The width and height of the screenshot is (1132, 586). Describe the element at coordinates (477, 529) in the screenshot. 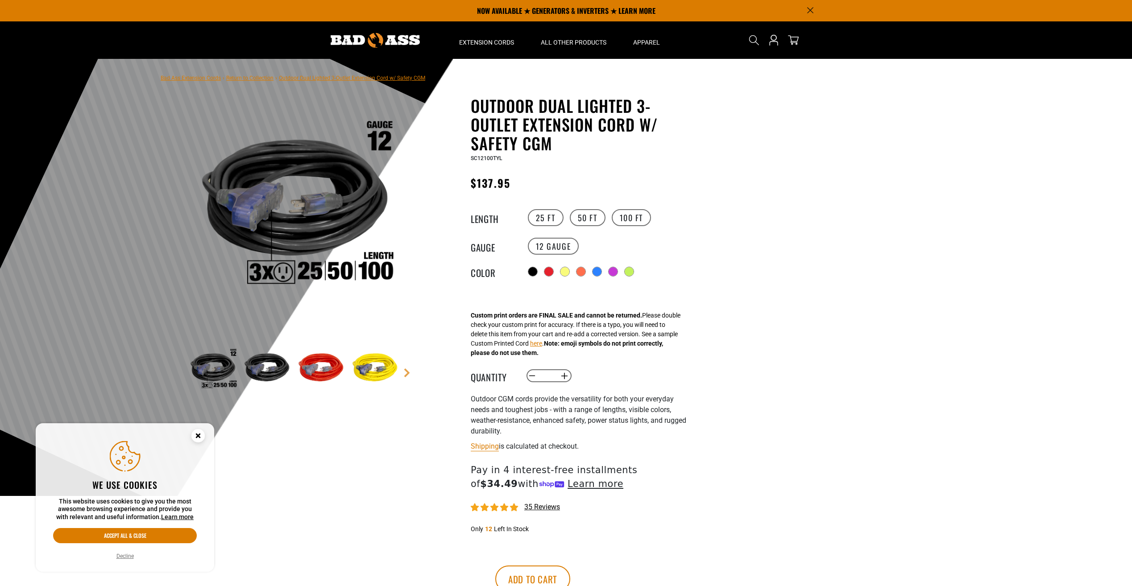

I see `span: Only` at that location.